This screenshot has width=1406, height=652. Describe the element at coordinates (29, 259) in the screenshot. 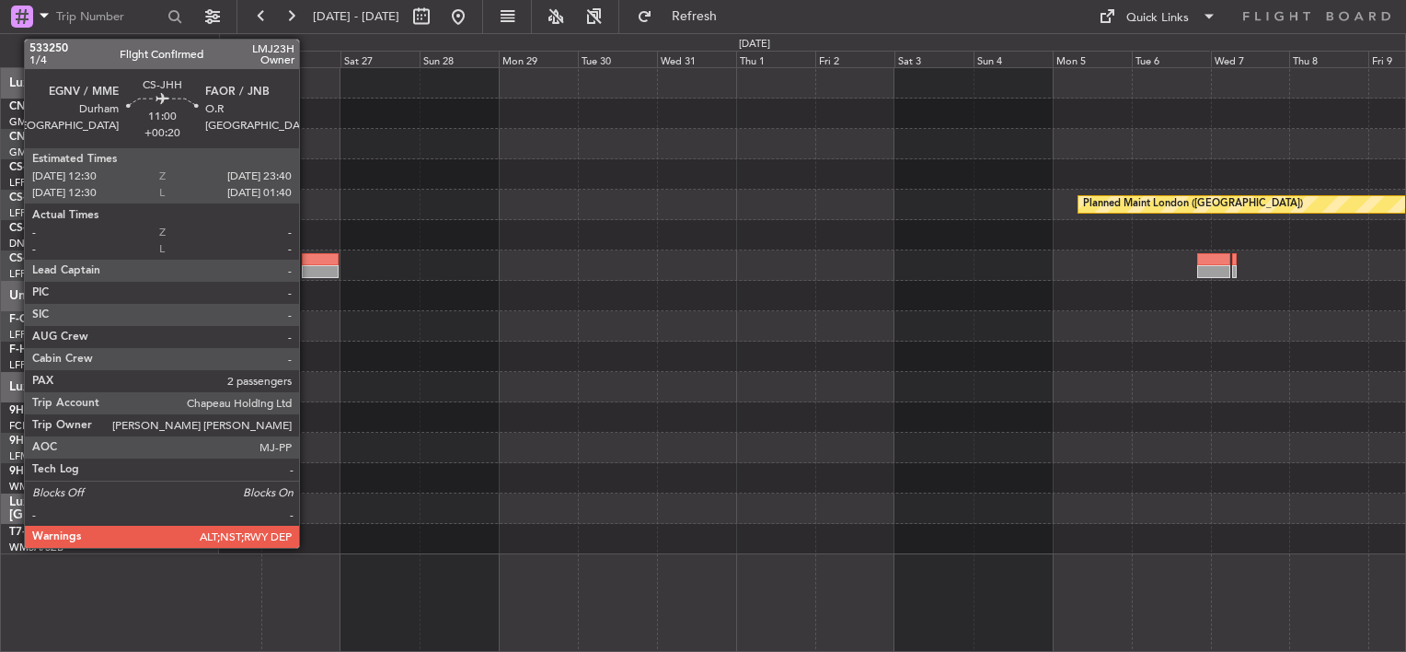

I see `span: CS-JHH` at that location.